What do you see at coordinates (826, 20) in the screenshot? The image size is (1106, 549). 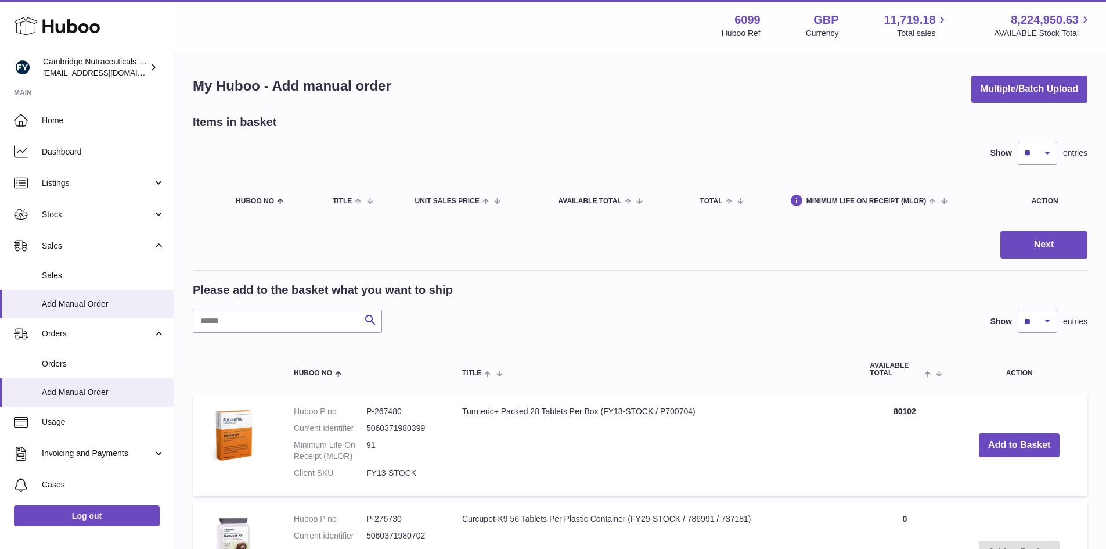 I see `strong: GBP` at bounding box center [826, 20].